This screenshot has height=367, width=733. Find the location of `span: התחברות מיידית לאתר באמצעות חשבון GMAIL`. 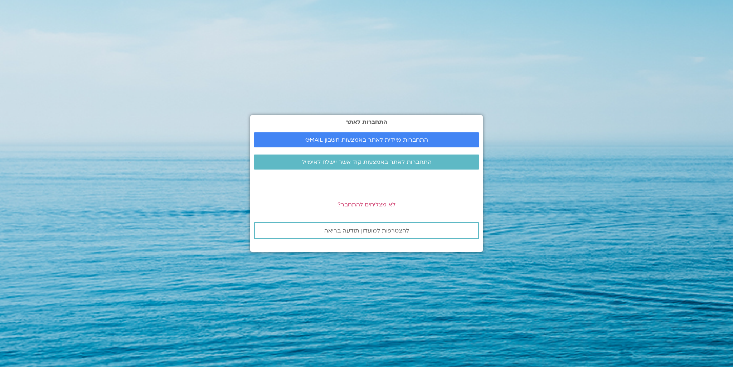

span: התחברות מיידית לאתר באמצעות חשבון GMAIL is located at coordinates (367, 140).